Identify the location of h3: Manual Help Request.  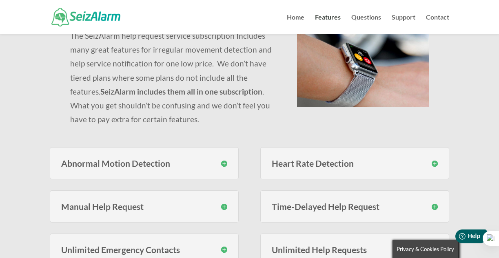
(144, 206).